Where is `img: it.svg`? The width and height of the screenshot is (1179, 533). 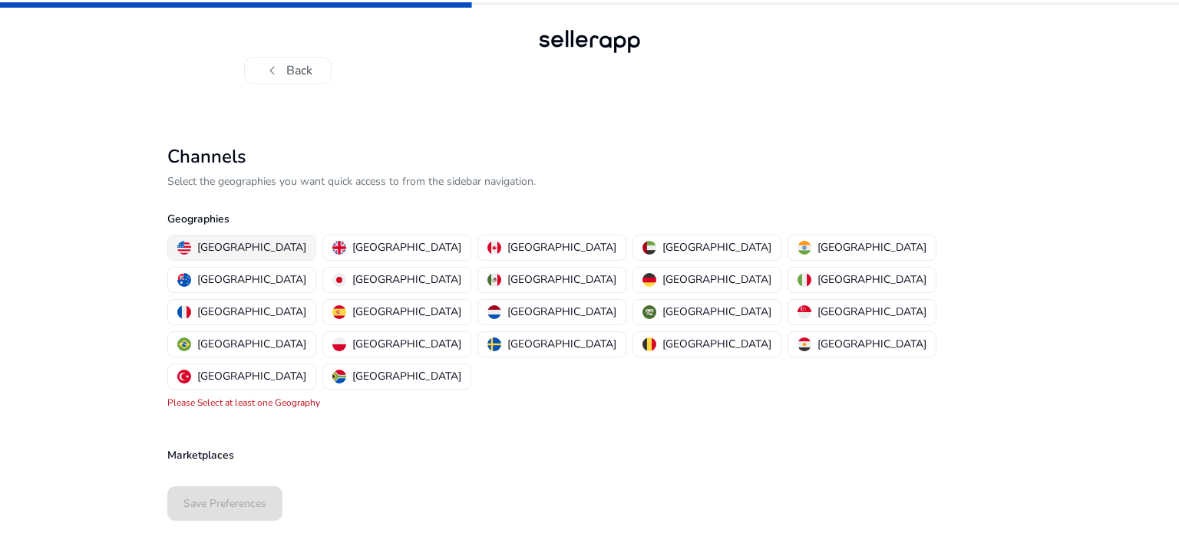
img: it.svg is located at coordinates (804, 280).